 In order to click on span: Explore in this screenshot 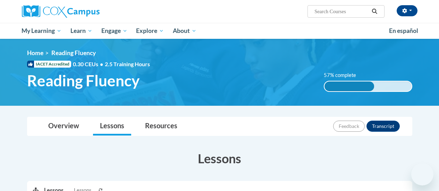, I will do `click(150, 31)`.